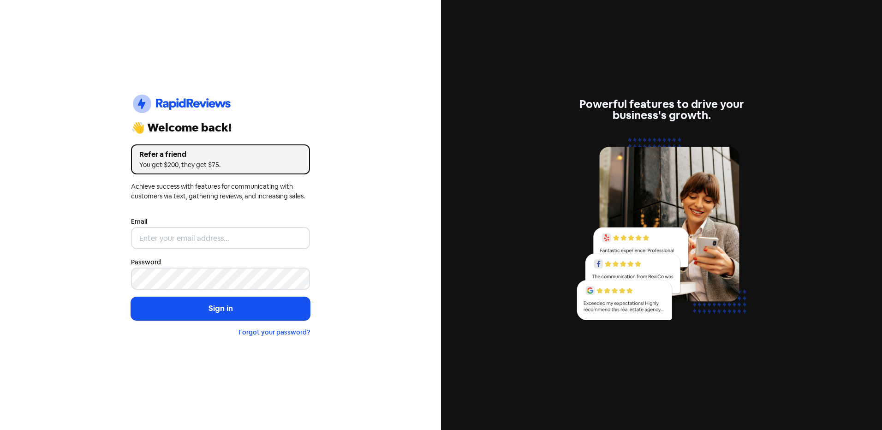 This screenshot has height=430, width=882. What do you see at coordinates (220, 238) in the screenshot?
I see `input: Enter your email address...` at bounding box center [220, 238].